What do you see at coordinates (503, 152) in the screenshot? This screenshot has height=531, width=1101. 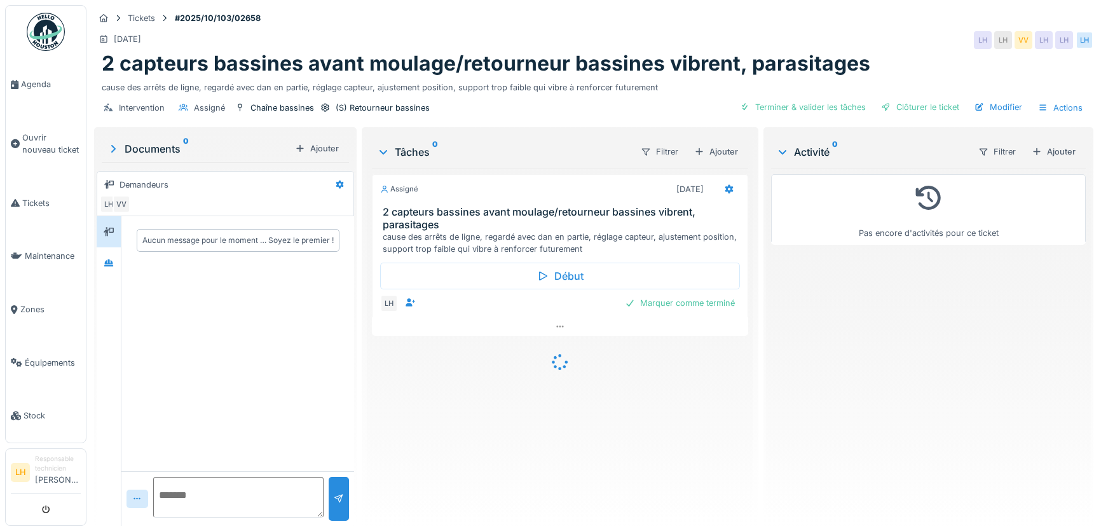 I see `div: Tâches` at bounding box center [503, 152].